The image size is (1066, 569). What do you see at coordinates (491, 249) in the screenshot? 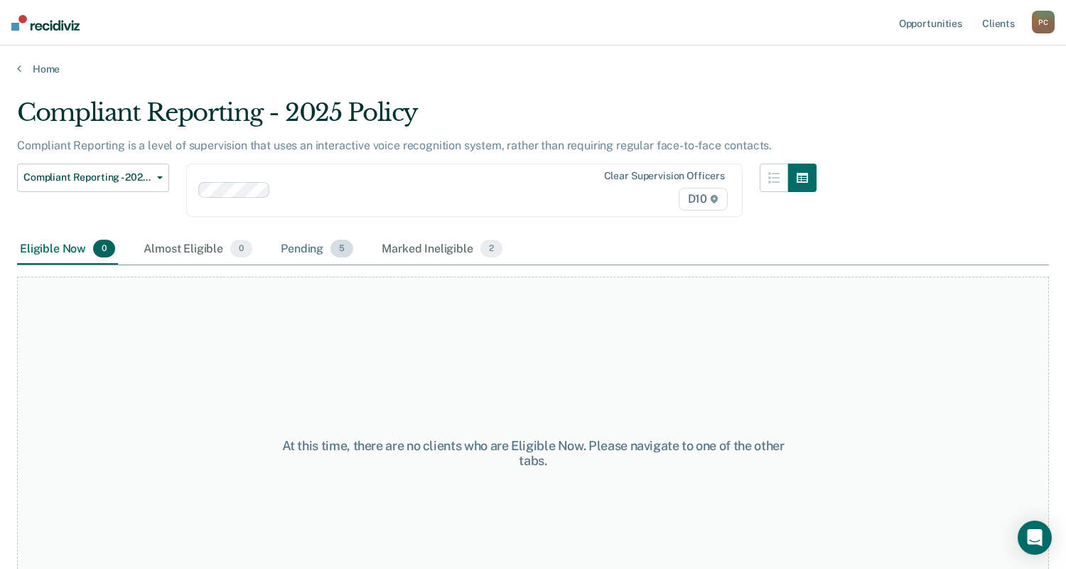
I see `span: 2` at bounding box center [491, 249].